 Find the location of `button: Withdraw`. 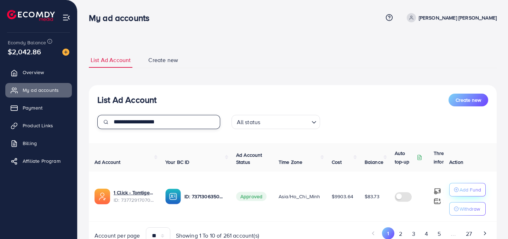

button: Withdraw is located at coordinates (467, 209).